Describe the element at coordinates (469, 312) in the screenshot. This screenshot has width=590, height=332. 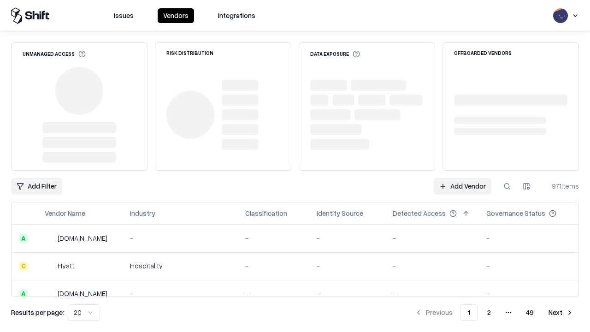
I see `button: 1` at that location.